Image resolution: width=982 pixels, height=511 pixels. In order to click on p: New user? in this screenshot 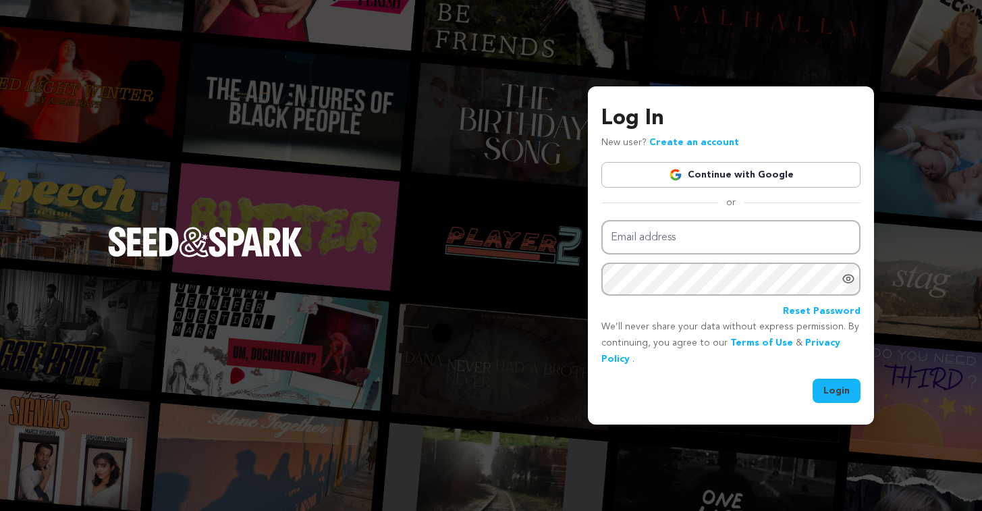, I will do `click(670, 143)`.